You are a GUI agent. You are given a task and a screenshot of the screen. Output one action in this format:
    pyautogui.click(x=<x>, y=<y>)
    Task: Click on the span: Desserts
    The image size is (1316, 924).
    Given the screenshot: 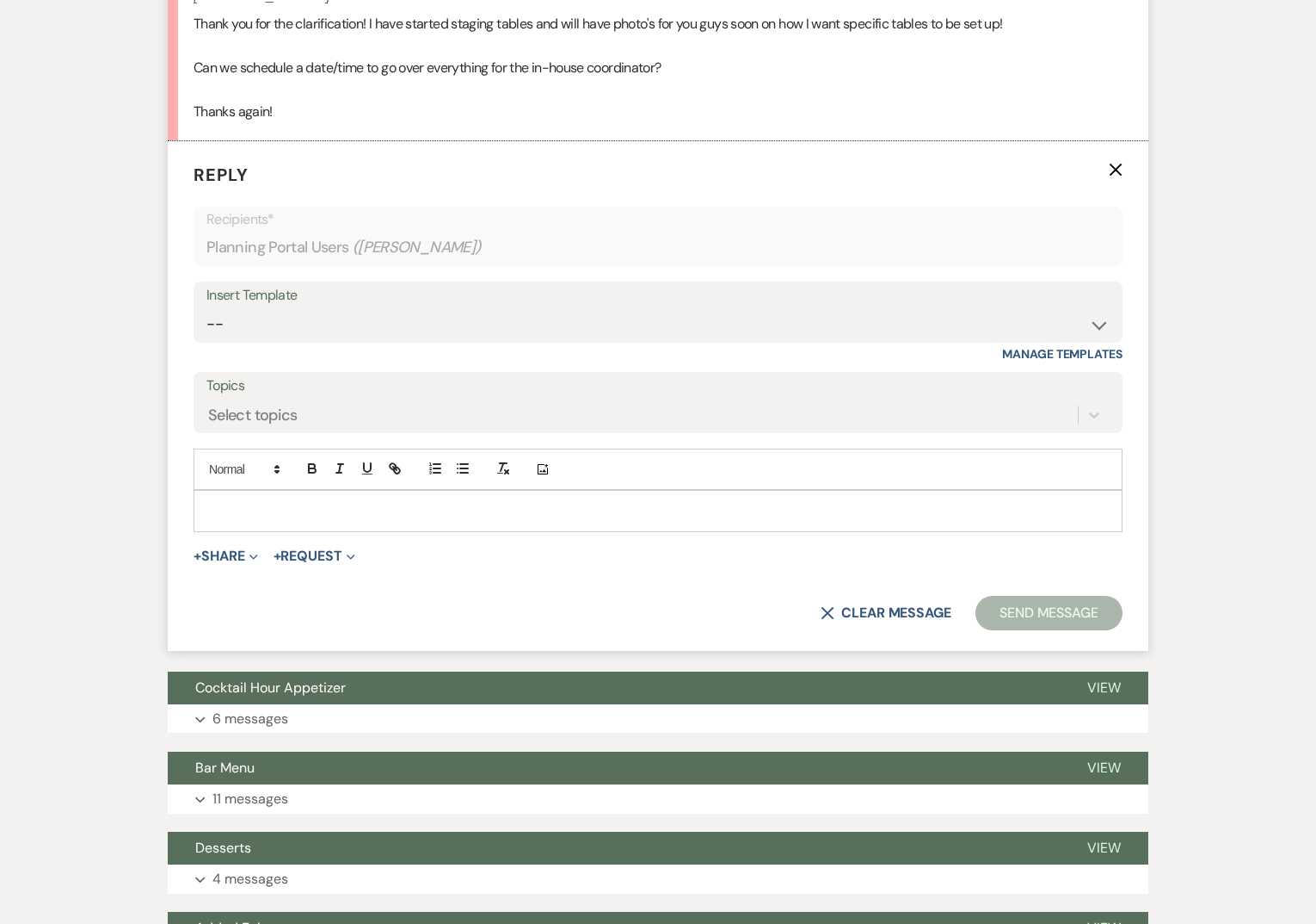 What is the action you would take?
    pyautogui.click(x=223, y=847)
    